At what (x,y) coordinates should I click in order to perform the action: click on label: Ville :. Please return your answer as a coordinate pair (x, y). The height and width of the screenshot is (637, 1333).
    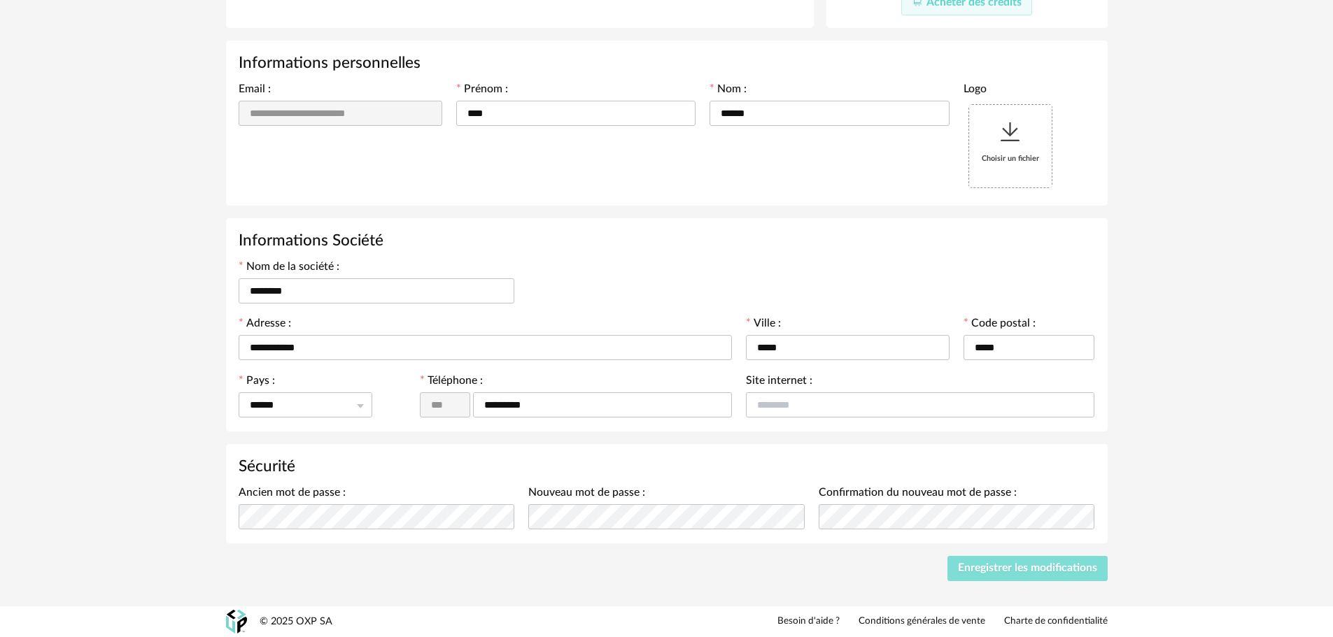
    Looking at the image, I should click on (763, 325).